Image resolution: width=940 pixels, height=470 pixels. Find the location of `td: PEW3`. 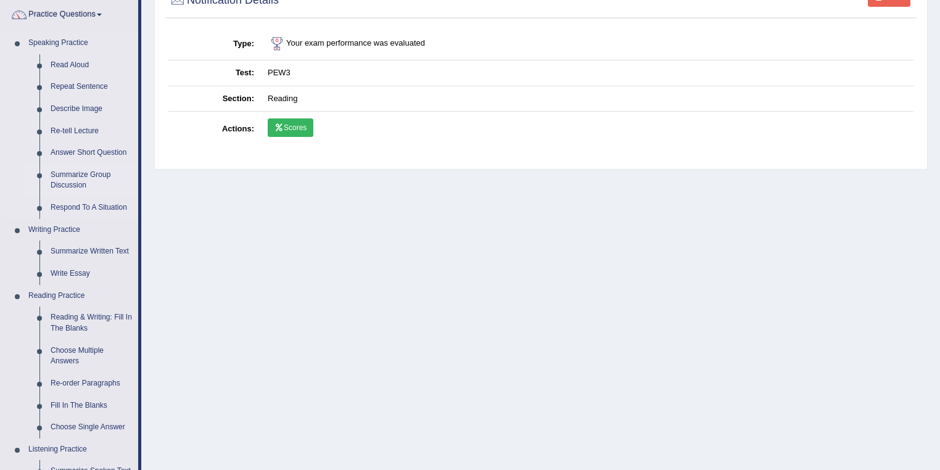

td: PEW3 is located at coordinates (587, 73).